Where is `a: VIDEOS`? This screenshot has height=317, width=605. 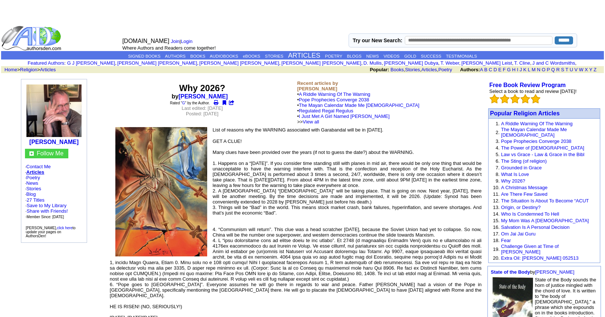
a: VIDEOS is located at coordinates (391, 56).